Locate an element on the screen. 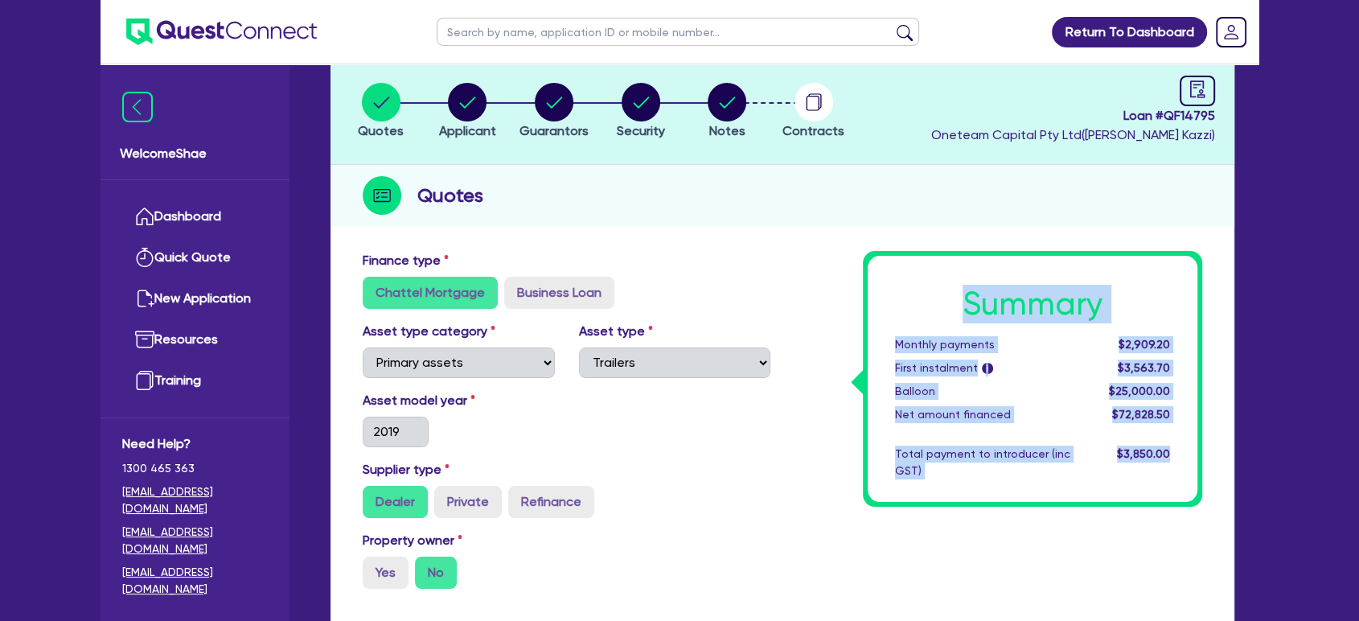 Image resolution: width=1359 pixels, height=621 pixels. label: Supplier type is located at coordinates (406, 469).